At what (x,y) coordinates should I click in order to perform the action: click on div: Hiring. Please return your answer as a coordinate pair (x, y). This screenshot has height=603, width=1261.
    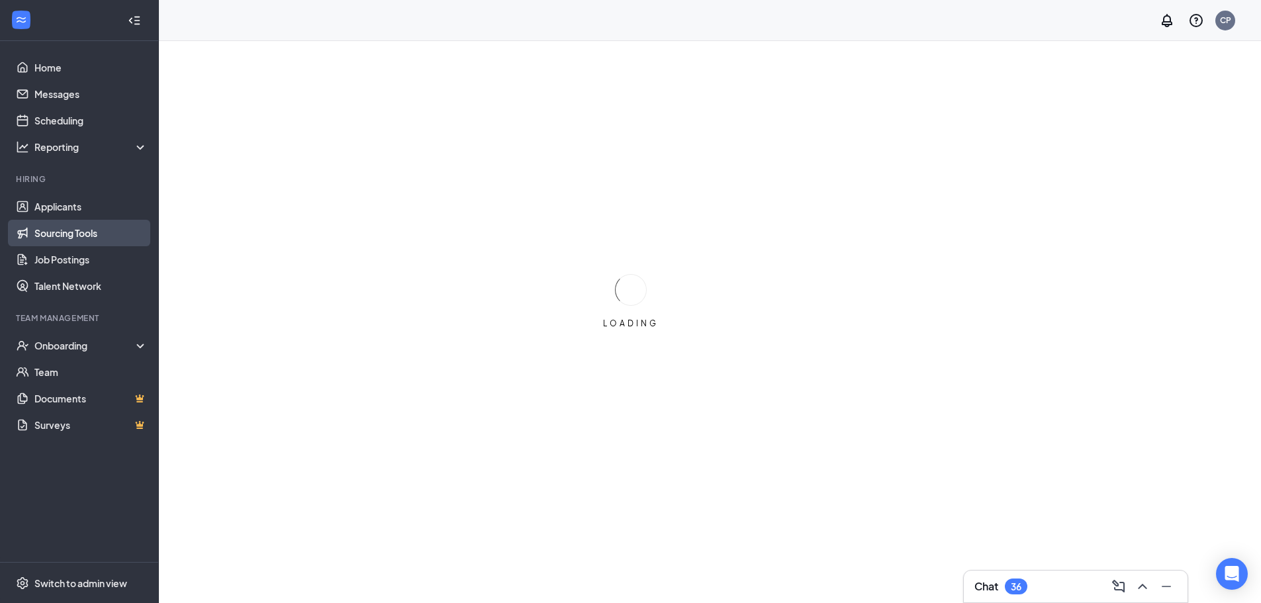
    Looking at the image, I should click on (80, 179).